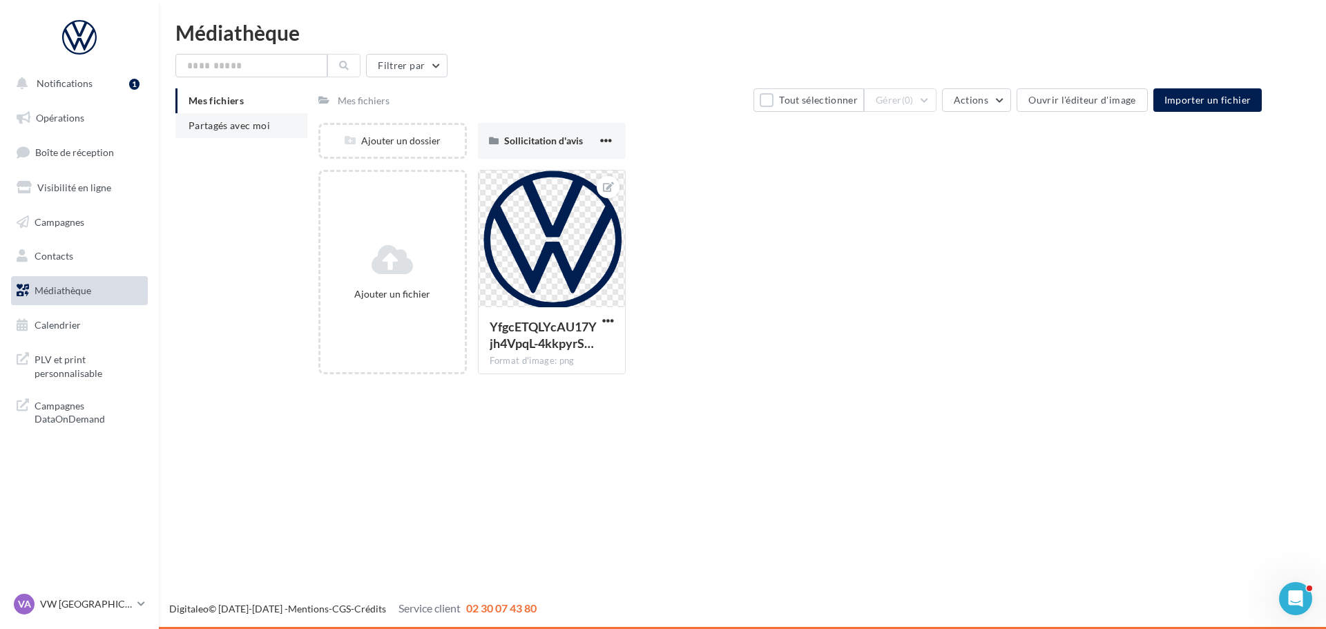 The width and height of the screenshot is (1326, 629). What do you see at coordinates (79, 152) in the screenshot?
I see `a: Boîte de réception` at bounding box center [79, 152].